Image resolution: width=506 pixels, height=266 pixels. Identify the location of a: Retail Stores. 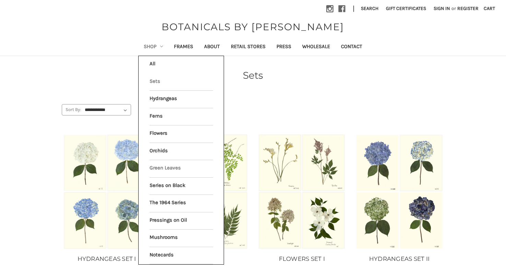
(248, 47).